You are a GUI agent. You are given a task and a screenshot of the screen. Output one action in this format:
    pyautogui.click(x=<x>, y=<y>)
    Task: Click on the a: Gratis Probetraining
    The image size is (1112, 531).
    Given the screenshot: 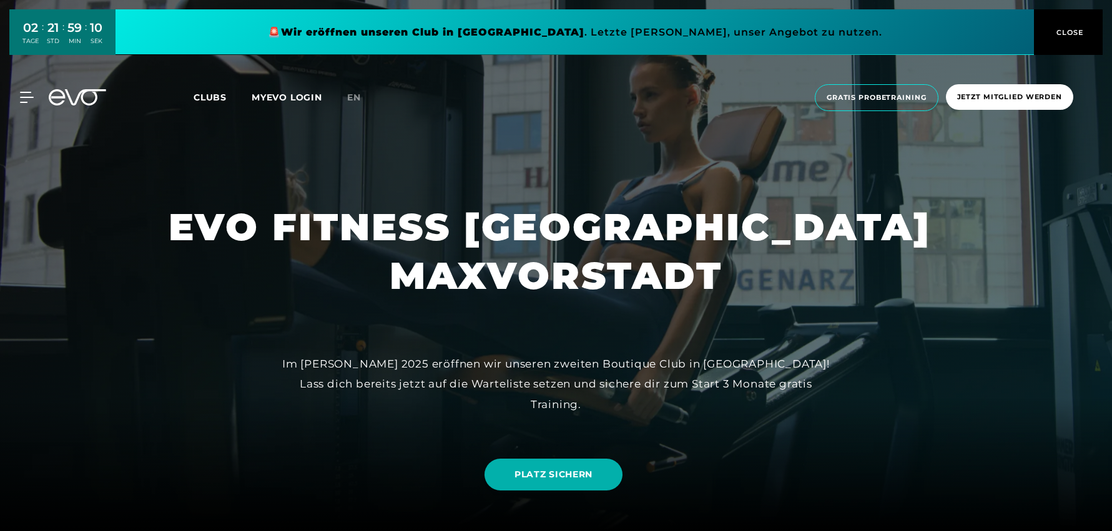 What is the action you would take?
    pyautogui.click(x=876, y=97)
    